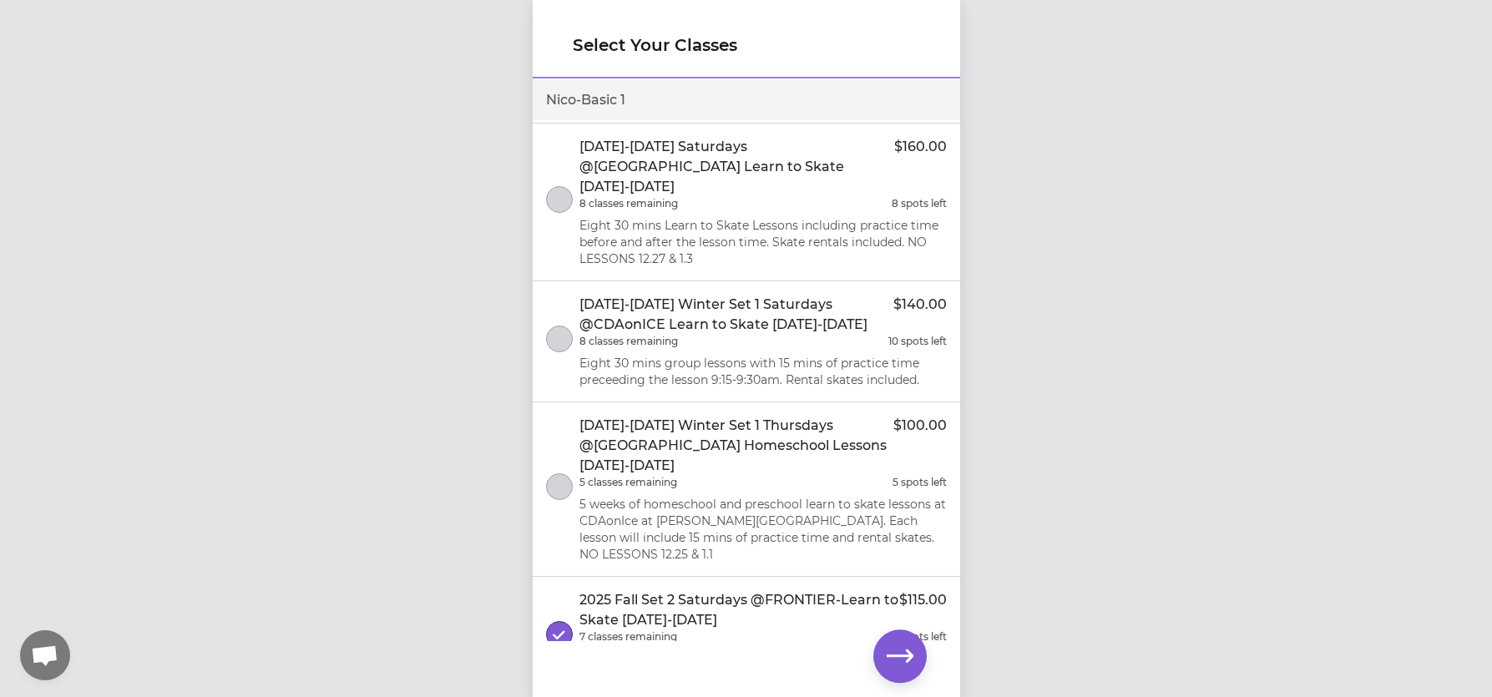 Image resolution: width=1492 pixels, height=697 pixels. What do you see at coordinates (628, 637) in the screenshot?
I see `p: 7 classes remaining` at bounding box center [628, 637].